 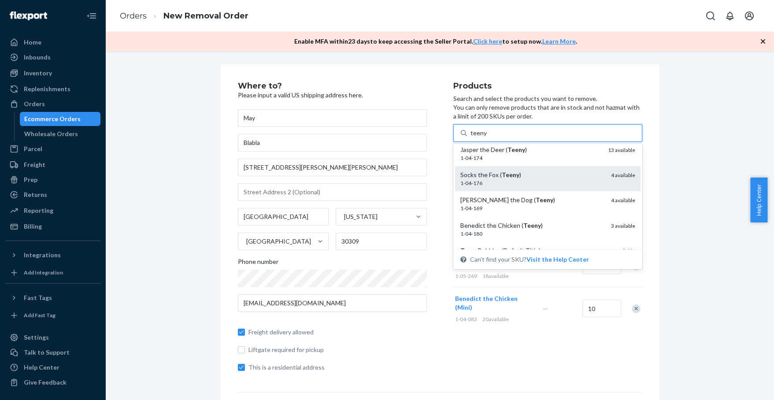 I want to click on a: Parcel, so click(x=53, y=149).